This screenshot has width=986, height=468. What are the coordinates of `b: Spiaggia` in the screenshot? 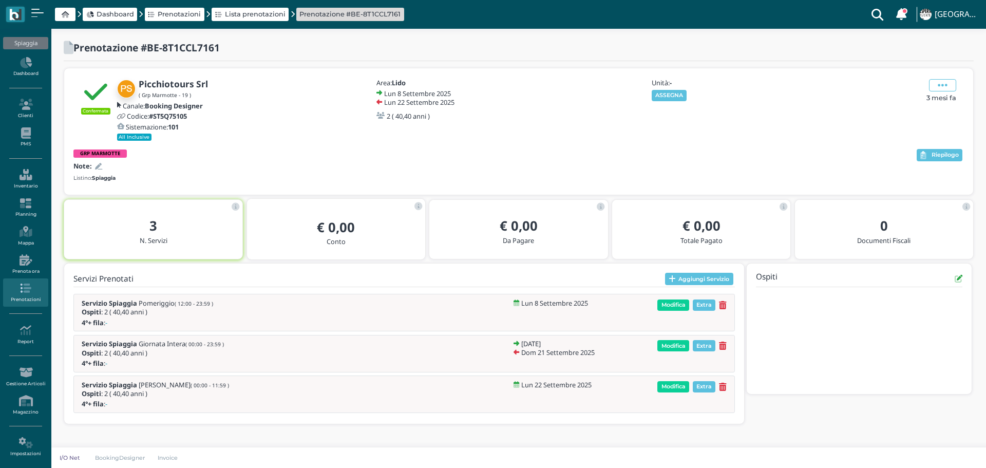 It's located at (104, 178).